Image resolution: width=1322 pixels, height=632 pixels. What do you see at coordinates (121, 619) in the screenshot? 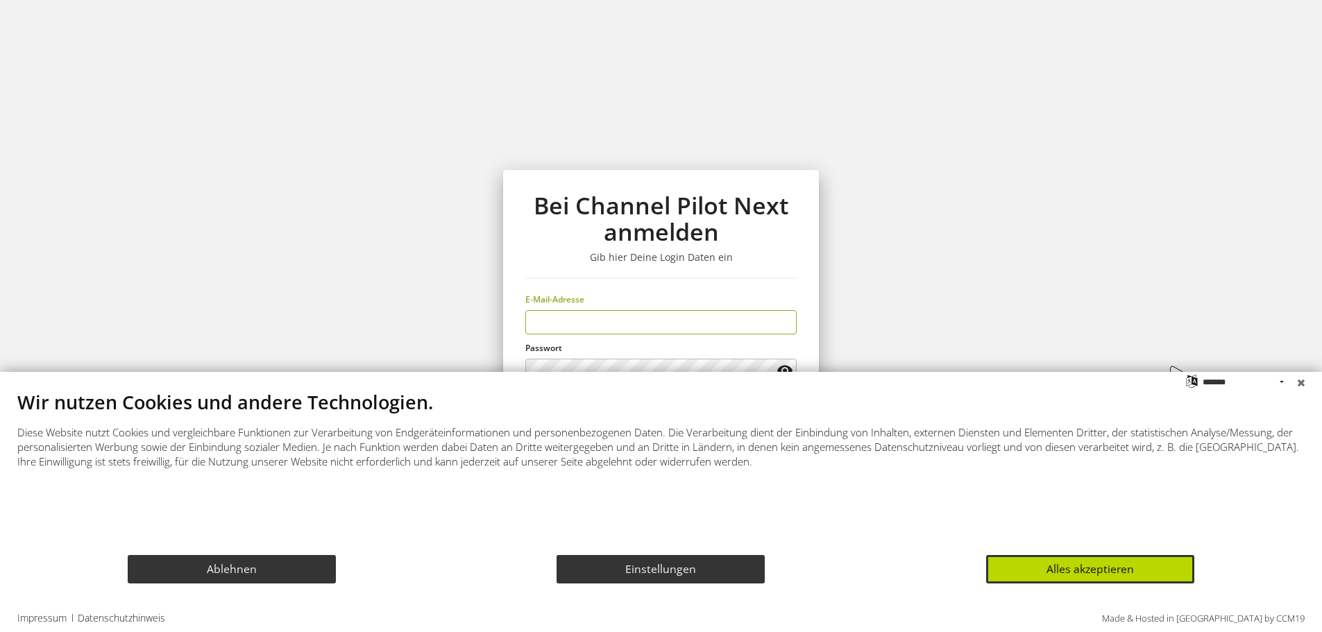
I see `a: Datenschutzhinweis` at bounding box center [121, 619].